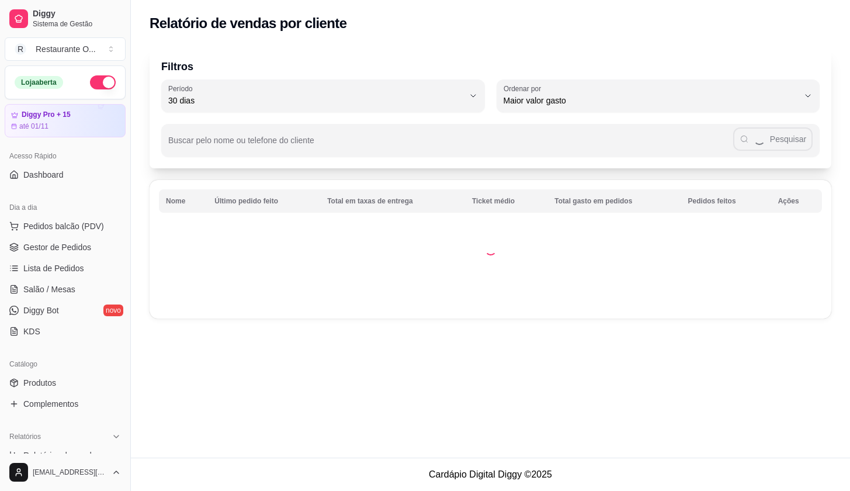 The width and height of the screenshot is (850, 491). Describe the element at coordinates (57, 247) in the screenshot. I see `span: Gestor de Pedidos` at that location.